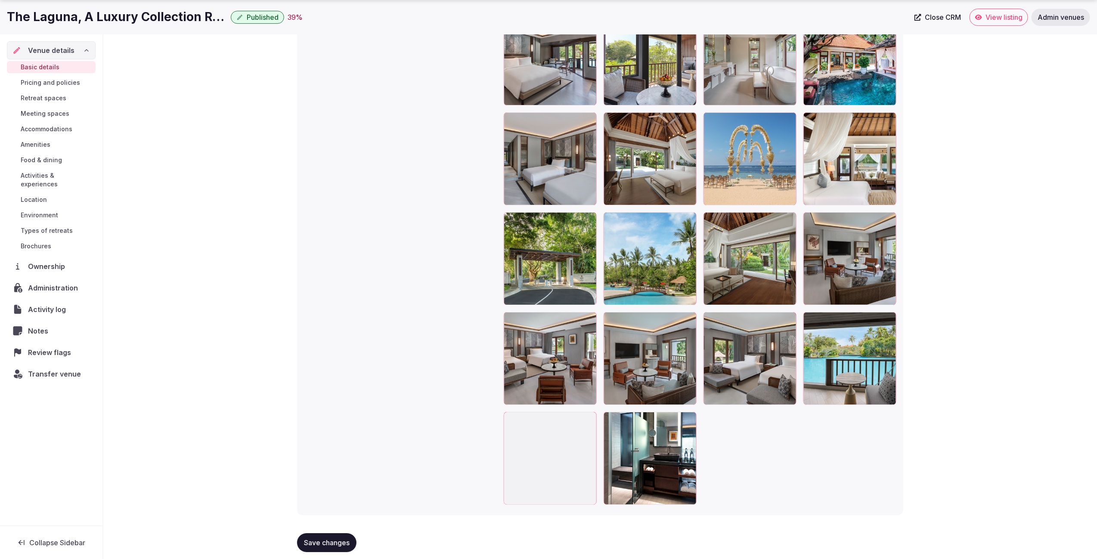 The width and height of the screenshot is (1097, 559). I want to click on div: 4HdjC6oUckOWZqCAAXPo2g_two-bedroom-villa-35502.lc-dpslc-two-bedroom-villa-bathroo-35502:Classic-H..., so click(750, 59).